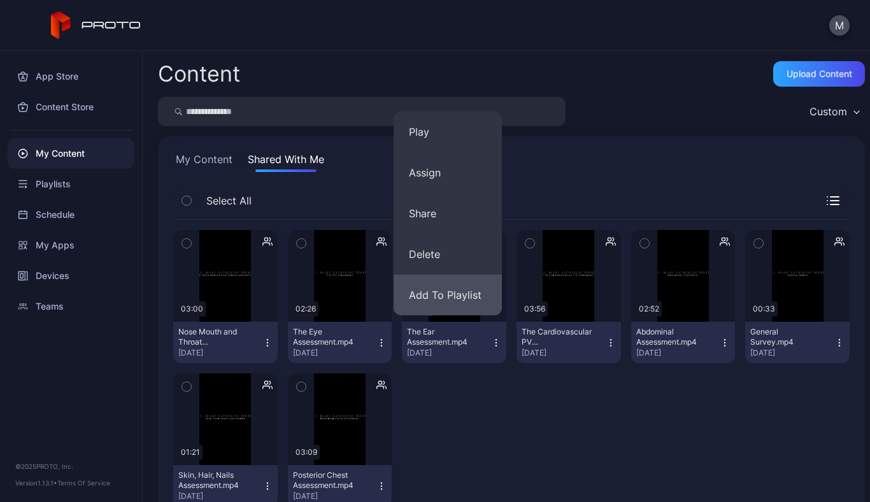  I want to click on a: Devices, so click(71, 276).